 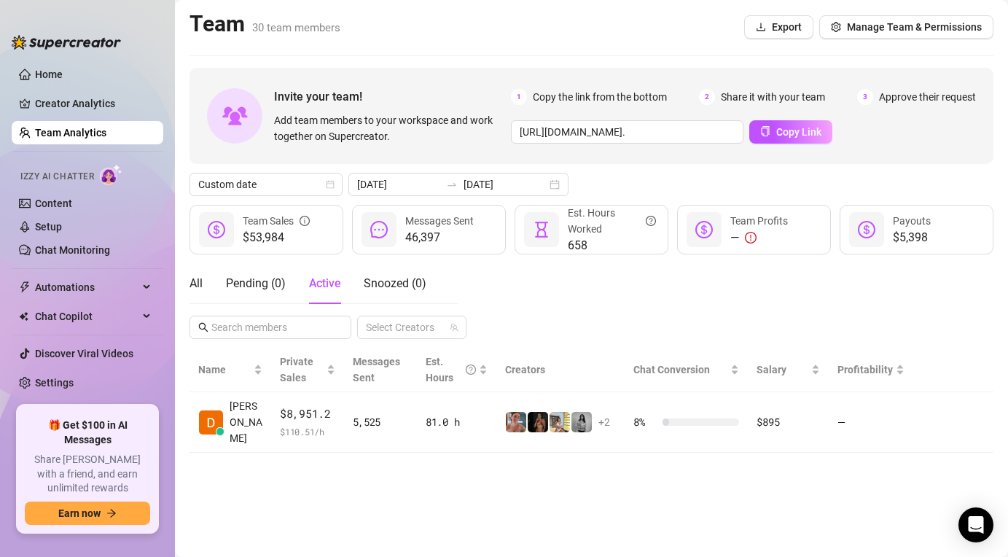 I want to click on span: Earn now, so click(x=79, y=513).